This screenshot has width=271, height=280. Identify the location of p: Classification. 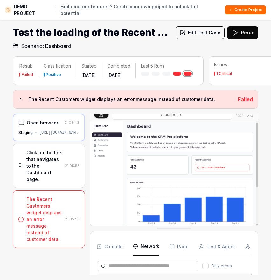
(57, 66).